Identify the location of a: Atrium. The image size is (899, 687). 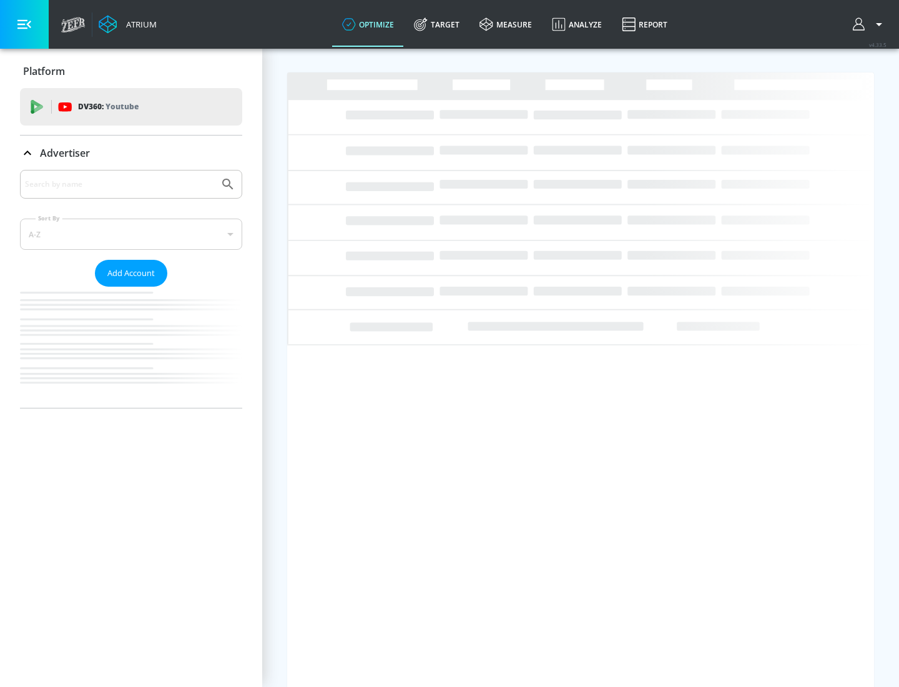
(127, 24).